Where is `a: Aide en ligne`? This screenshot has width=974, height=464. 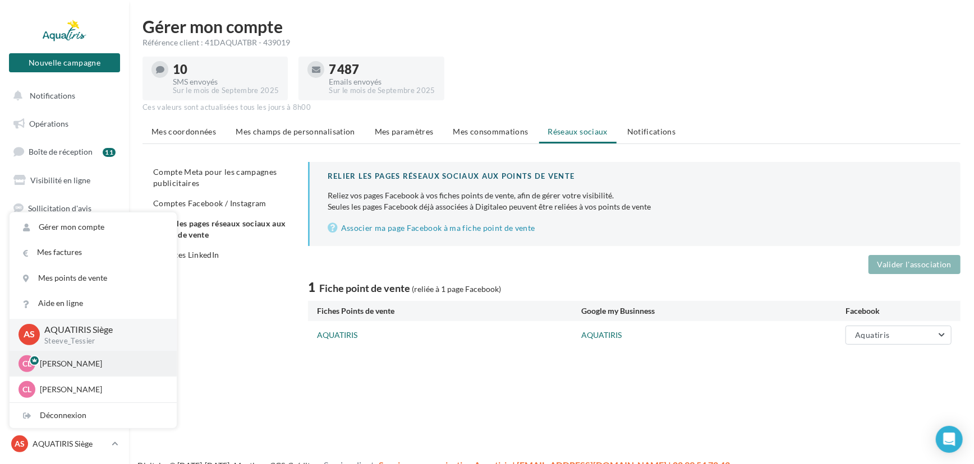 a: Aide en ligne is located at coordinates (93, 303).